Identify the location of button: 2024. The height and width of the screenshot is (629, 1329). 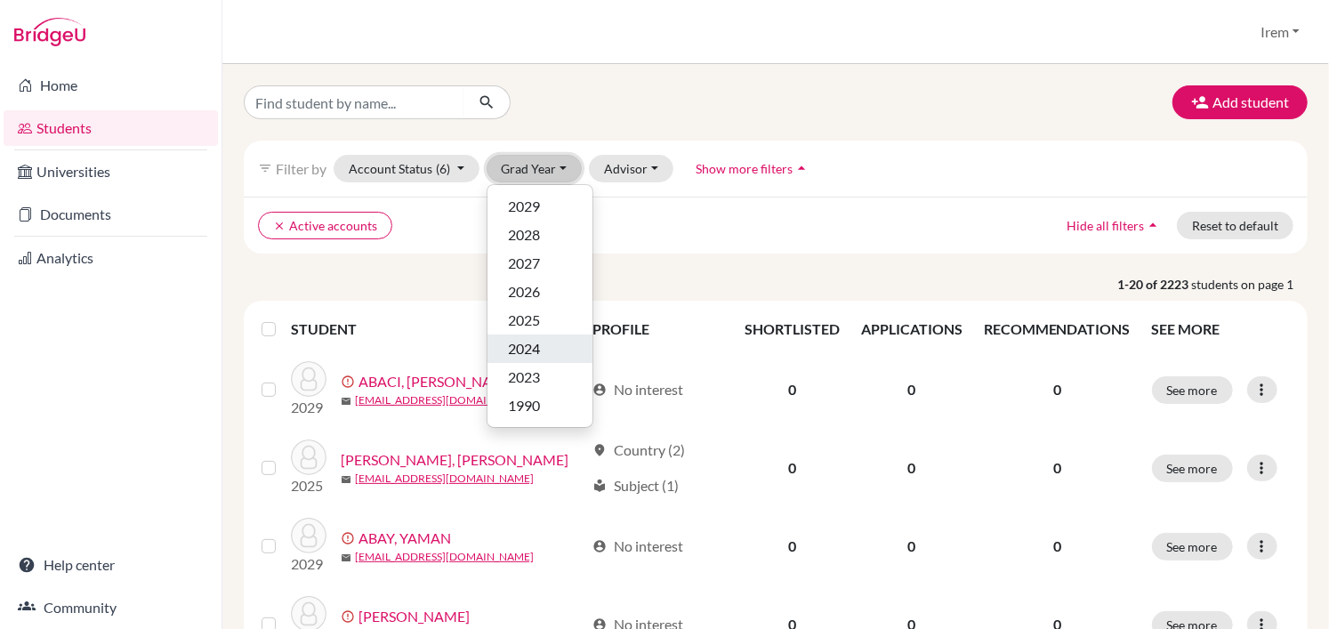
(540, 349).